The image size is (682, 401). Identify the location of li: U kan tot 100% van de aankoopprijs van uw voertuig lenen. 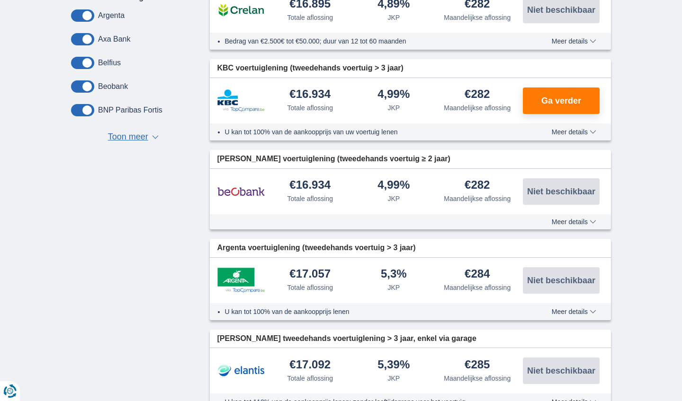
(371, 132).